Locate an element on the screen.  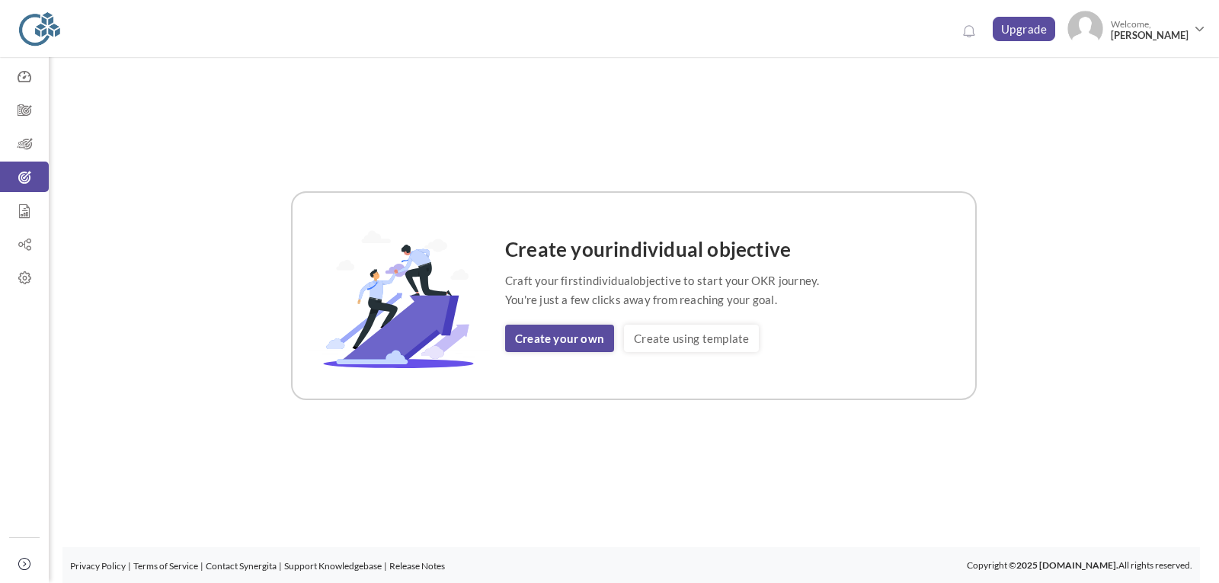
a: Notifications is located at coordinates (969, 32).